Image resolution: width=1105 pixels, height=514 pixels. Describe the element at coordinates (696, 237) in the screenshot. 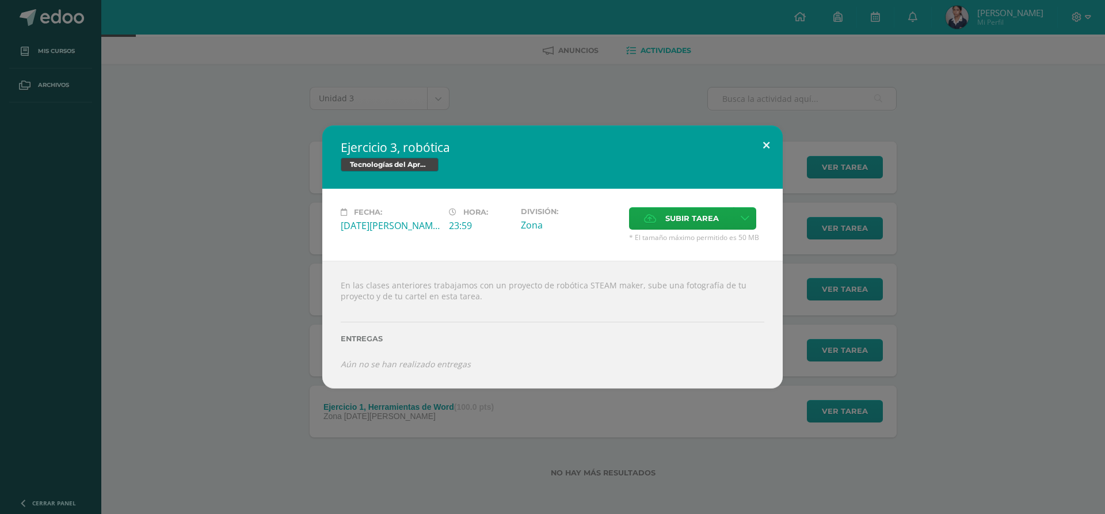

I see `span: * El tamaño máximo permitido es 50 MB` at that location.